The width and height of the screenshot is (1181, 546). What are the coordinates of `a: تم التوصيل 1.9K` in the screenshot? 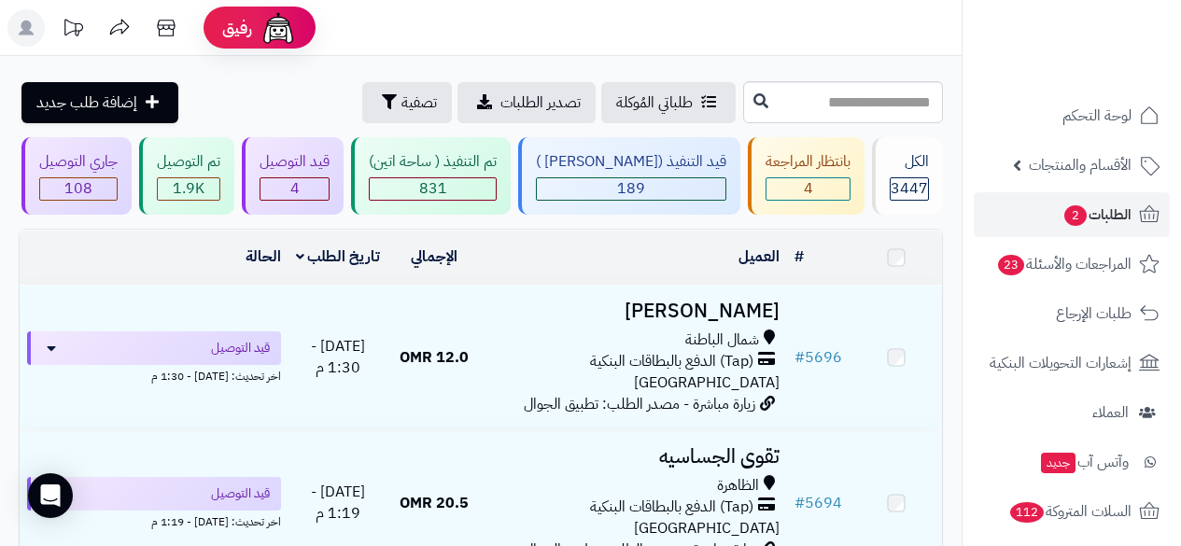 It's located at (187, 175).